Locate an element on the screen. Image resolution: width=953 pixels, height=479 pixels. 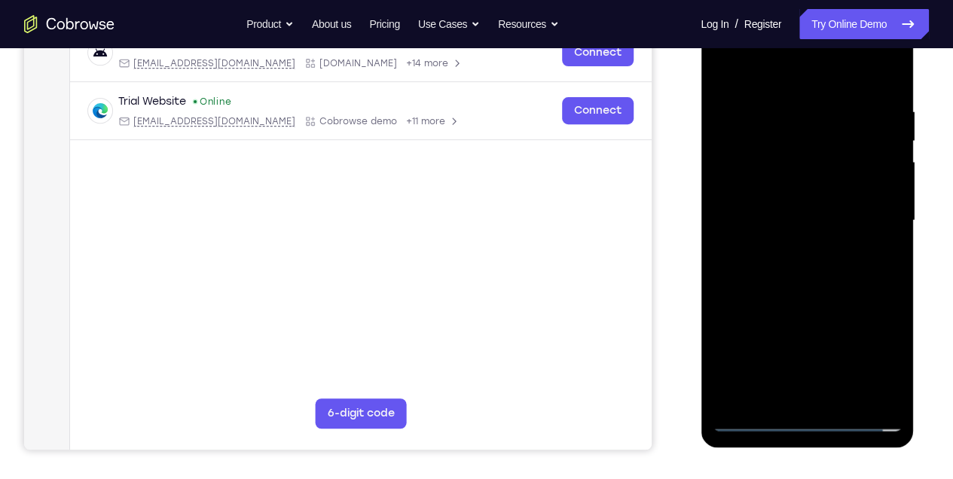
a: Try Online Demo is located at coordinates (864, 24).